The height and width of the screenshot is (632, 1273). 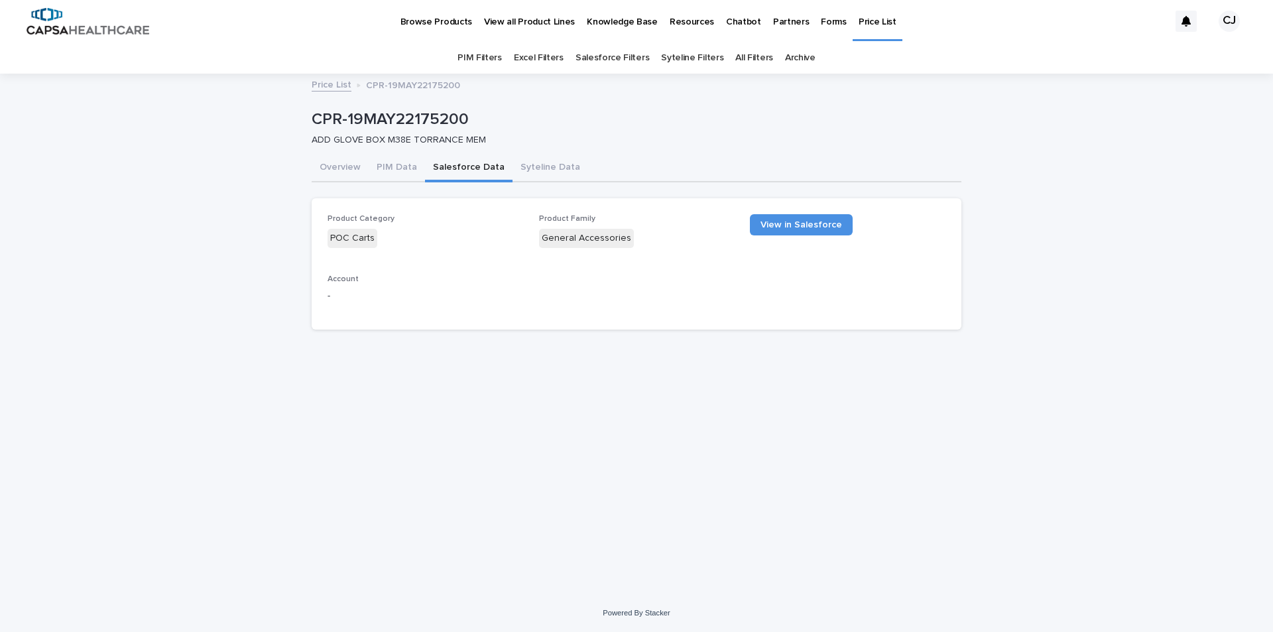 I want to click on a: PIM Filters, so click(x=479, y=58).